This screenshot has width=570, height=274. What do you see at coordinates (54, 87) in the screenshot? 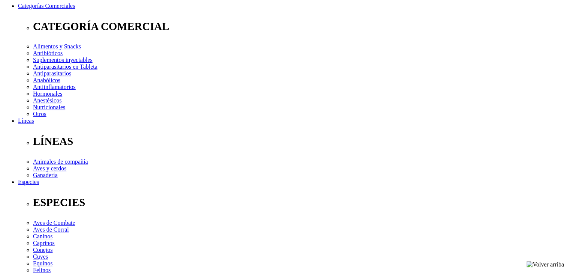
I see `span: Antiinflamatorios` at bounding box center [54, 87].